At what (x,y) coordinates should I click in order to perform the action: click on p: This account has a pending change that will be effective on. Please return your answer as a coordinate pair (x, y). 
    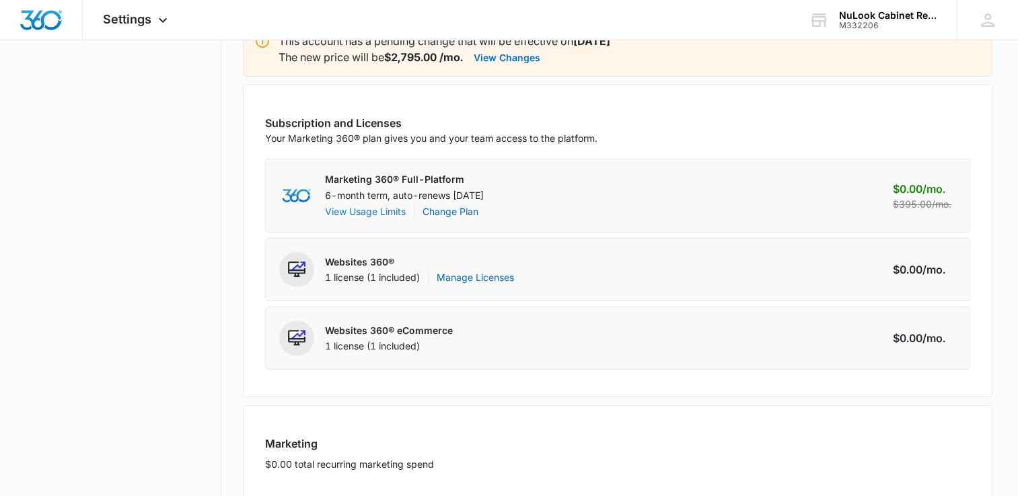
    Looking at the image, I should click on (629, 41).